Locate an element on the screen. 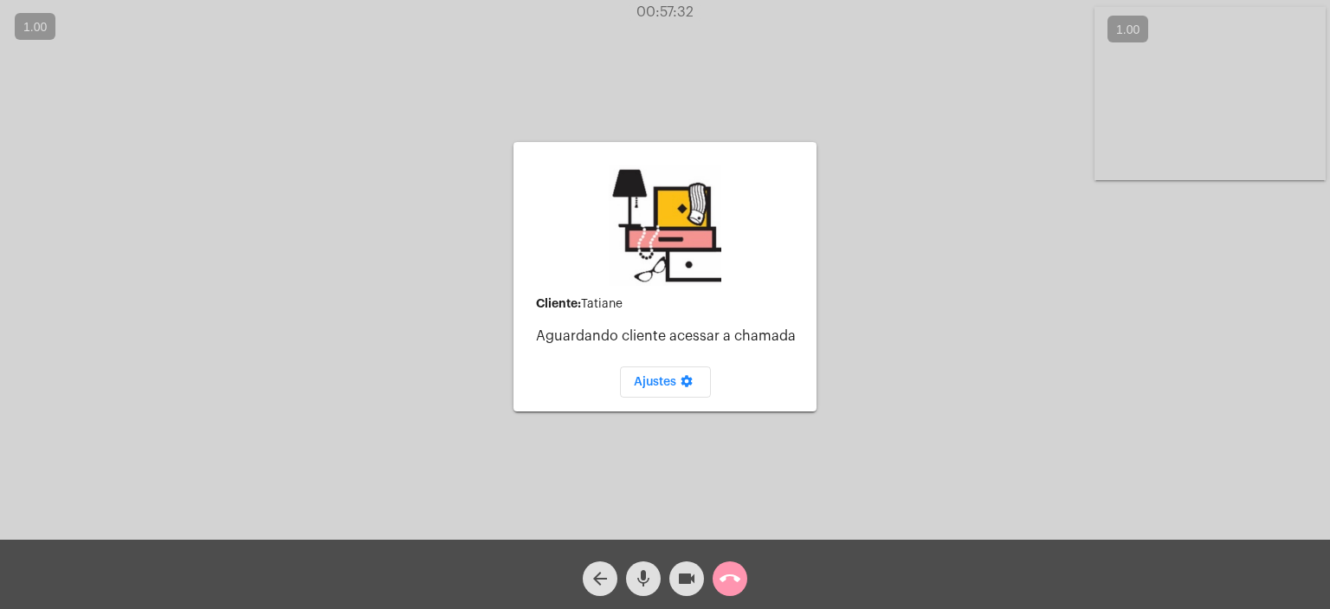 This screenshot has width=1330, height=609. mat-icon: settings is located at coordinates (686, 384).